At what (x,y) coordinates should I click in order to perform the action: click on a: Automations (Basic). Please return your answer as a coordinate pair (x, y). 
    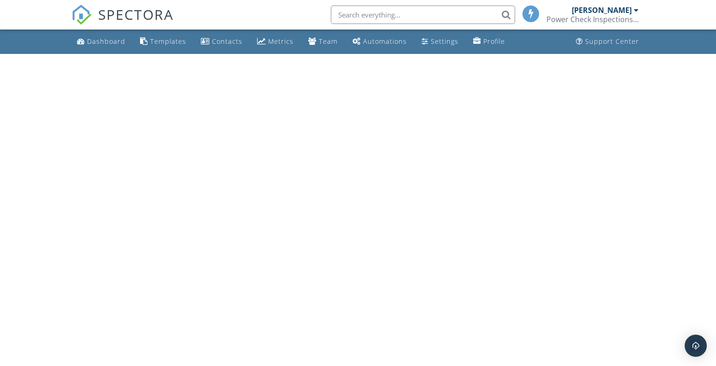
    Looking at the image, I should click on (380, 41).